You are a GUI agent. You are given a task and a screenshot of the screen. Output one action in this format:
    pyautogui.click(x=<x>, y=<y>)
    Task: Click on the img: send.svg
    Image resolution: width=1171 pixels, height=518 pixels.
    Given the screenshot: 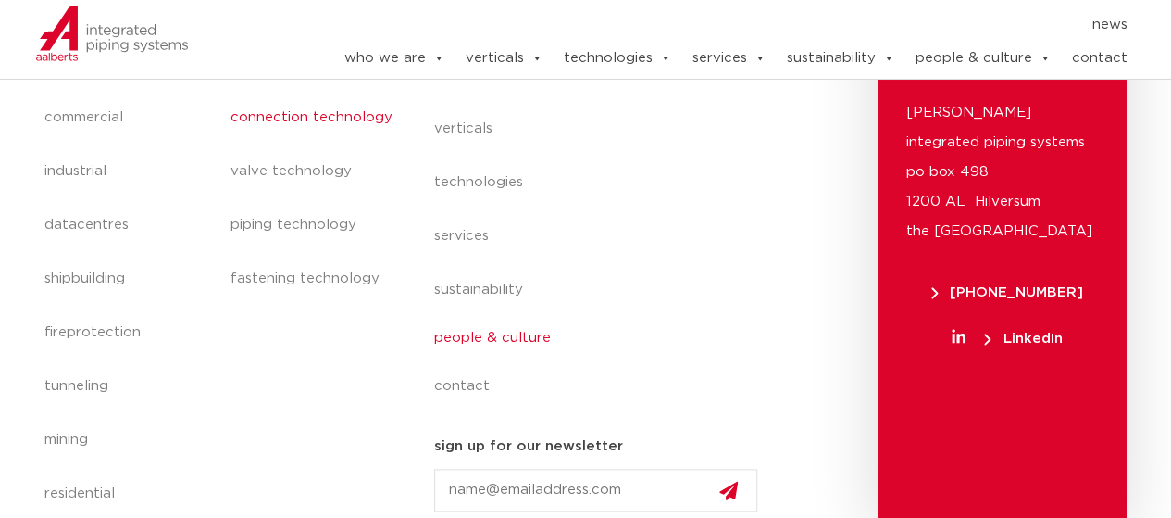 What is the action you would take?
    pyautogui.click(x=729, y=490)
    